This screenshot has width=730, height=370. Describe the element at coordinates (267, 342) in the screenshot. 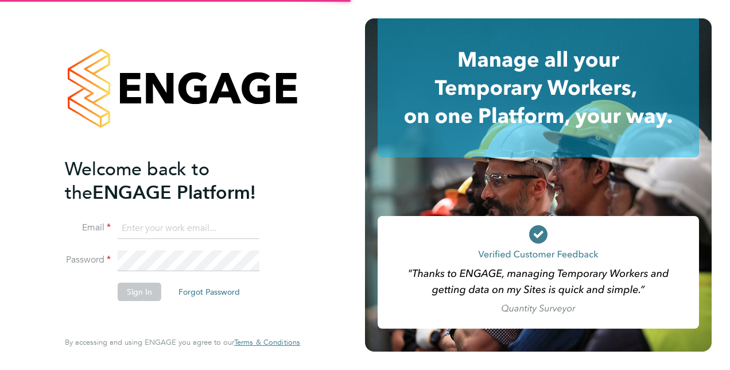

I see `a: Terms & Conditions` at that location.